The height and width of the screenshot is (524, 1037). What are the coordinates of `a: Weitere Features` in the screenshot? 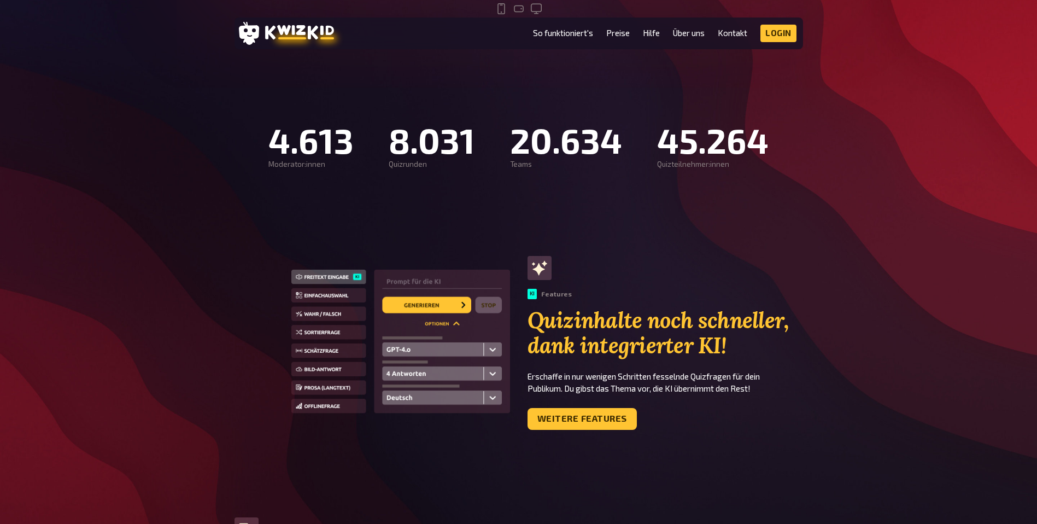 It's located at (582, 419).